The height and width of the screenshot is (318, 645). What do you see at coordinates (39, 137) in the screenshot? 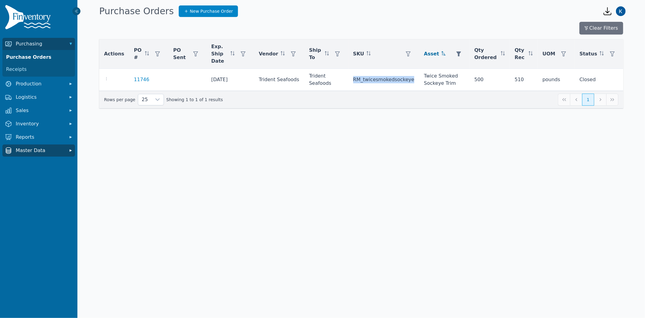
I see `button: Reports` at bounding box center [39, 137].